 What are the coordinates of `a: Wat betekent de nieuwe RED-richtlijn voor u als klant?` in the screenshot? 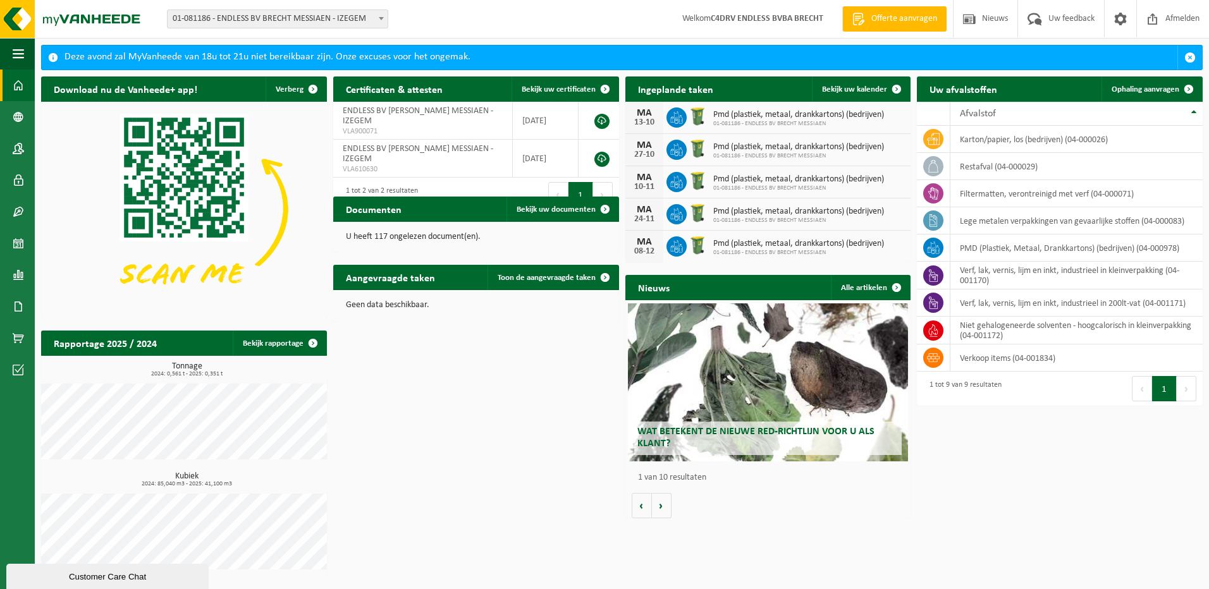 It's located at (768, 383).